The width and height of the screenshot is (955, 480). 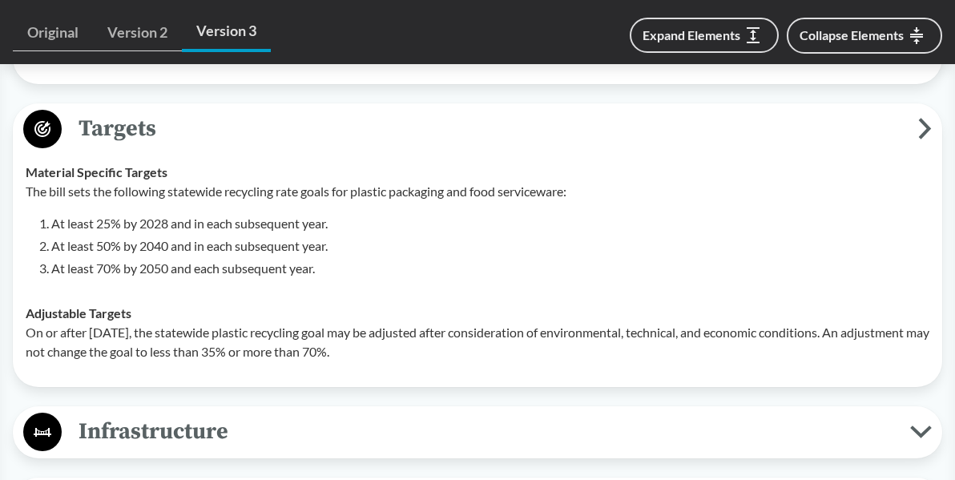 I want to click on li: At least 70% by 2050 and each subsequent year., so click(x=490, y=268).